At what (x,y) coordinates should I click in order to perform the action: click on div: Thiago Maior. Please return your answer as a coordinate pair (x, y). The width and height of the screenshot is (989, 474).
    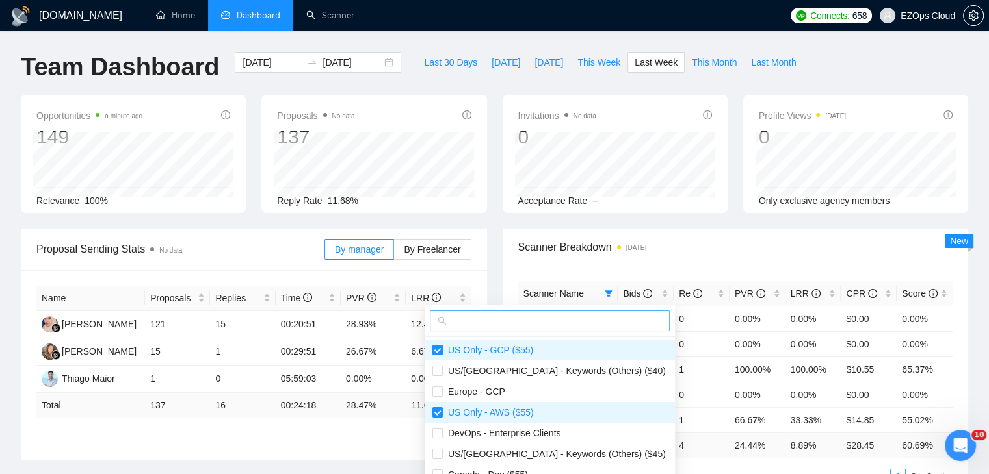
    Looking at the image, I should click on (88, 379).